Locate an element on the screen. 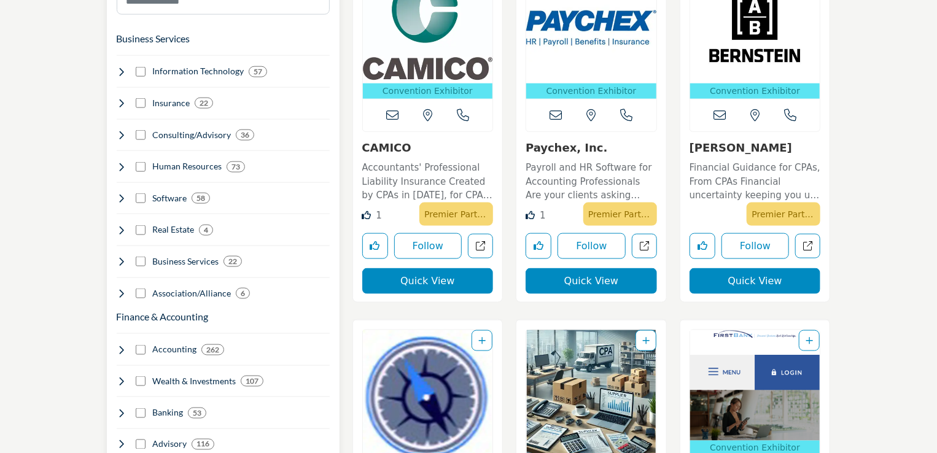 Image resolution: width=937 pixels, height=453 pixels. input: Select Association/Alliance checkbox is located at coordinates (141, 293).